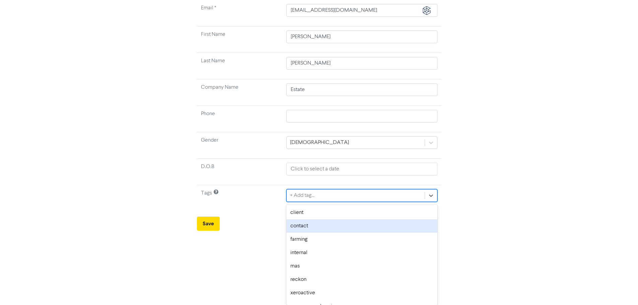  What do you see at coordinates (362, 266) in the screenshot?
I see `div: mas` at bounding box center [362, 266].